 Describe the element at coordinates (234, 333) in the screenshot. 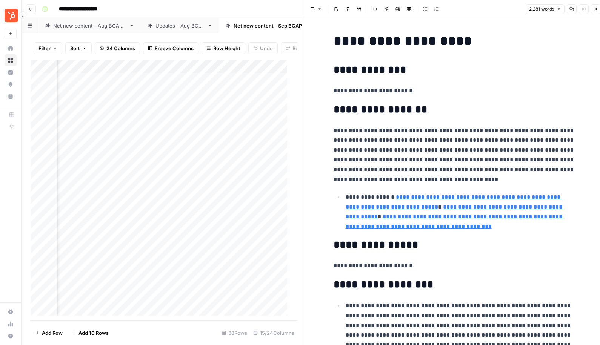

I see `div: 38 Rows` at that location.